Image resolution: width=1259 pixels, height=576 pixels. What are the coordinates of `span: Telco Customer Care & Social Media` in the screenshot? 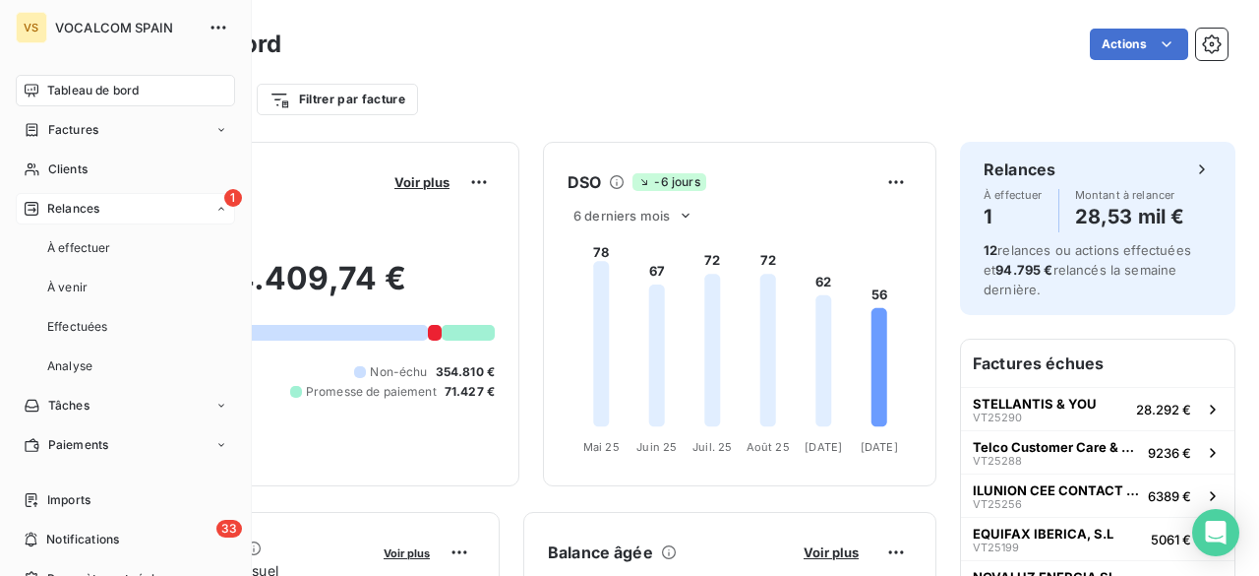 It's located at (1057, 447).